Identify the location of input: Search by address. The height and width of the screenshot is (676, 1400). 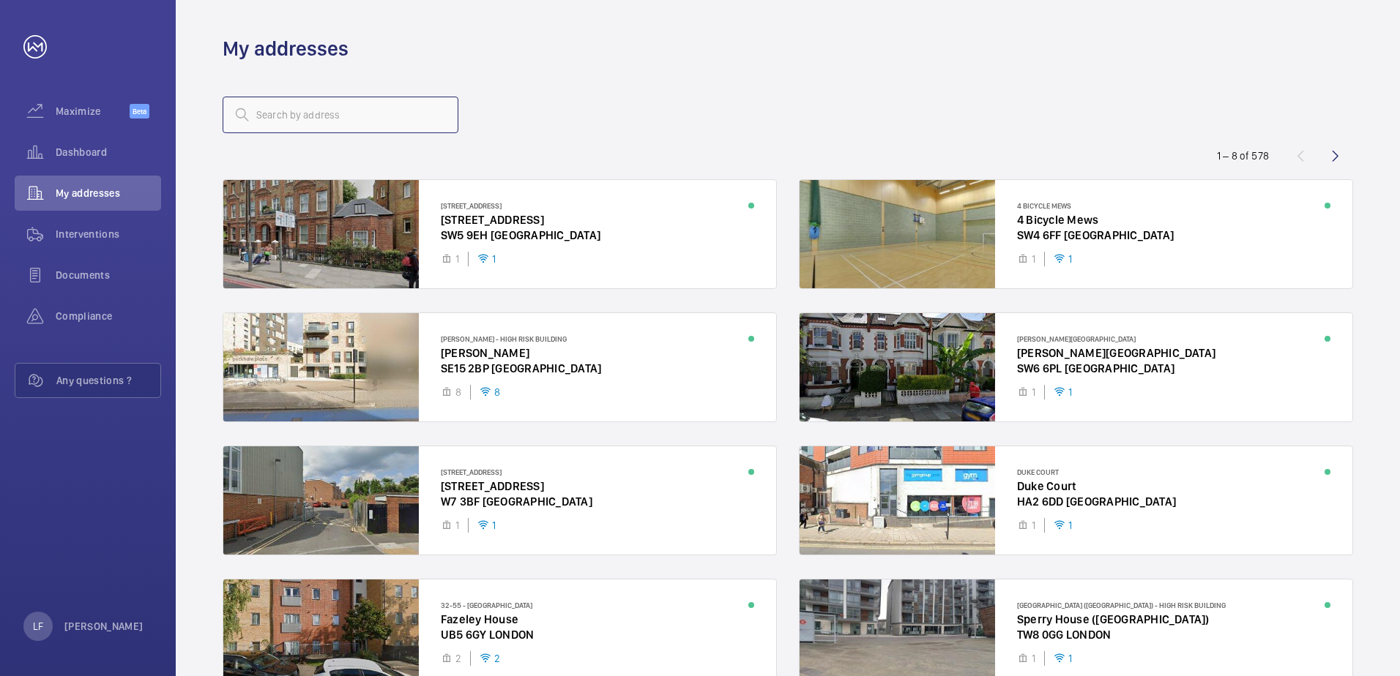
(340, 115).